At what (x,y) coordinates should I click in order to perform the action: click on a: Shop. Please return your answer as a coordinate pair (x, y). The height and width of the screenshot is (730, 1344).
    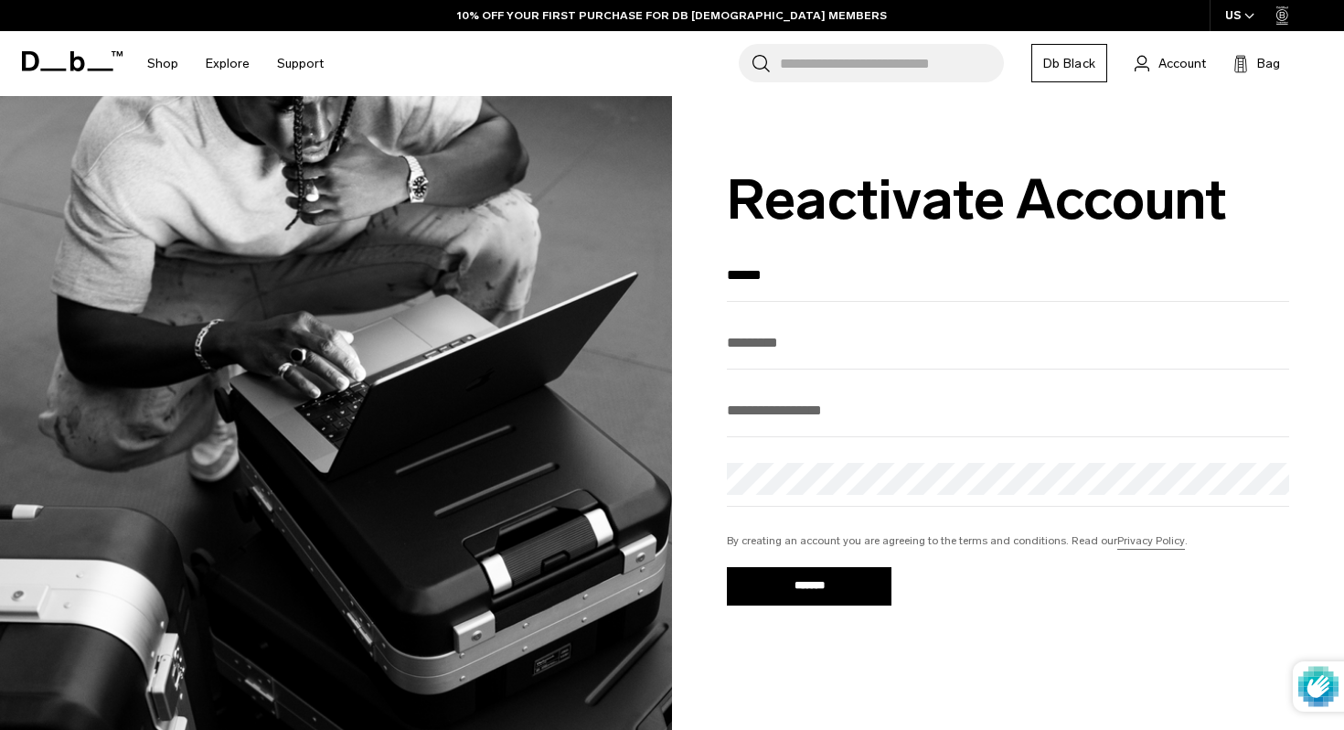
    Looking at the image, I should click on (163, 63).